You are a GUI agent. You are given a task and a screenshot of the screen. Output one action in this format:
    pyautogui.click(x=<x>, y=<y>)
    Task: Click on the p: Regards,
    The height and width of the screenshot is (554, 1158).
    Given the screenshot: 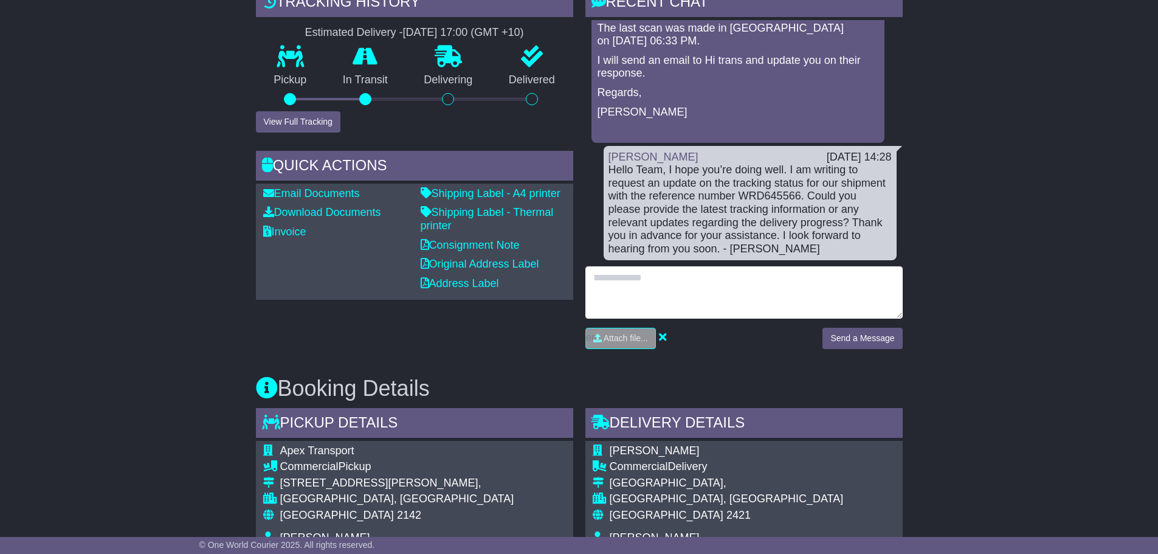 What is the action you would take?
    pyautogui.click(x=738, y=93)
    